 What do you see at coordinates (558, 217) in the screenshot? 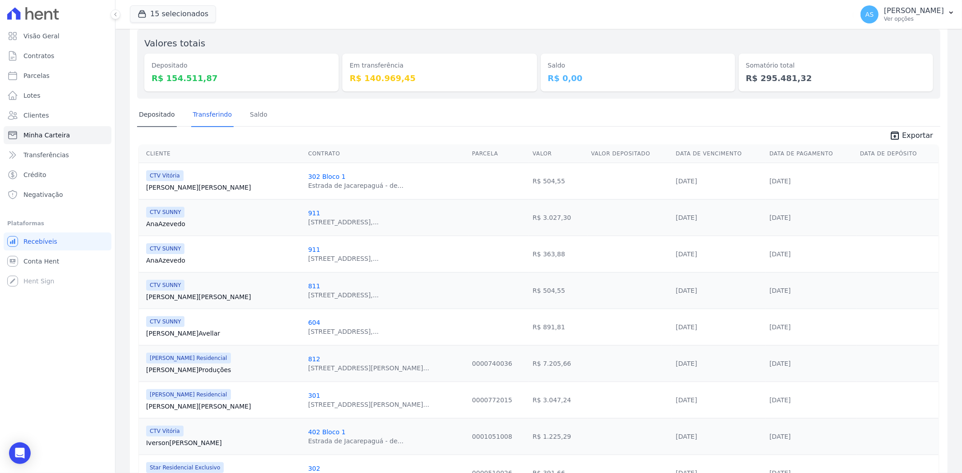
I see `td: R$ 3.027,30` at bounding box center [558, 217].